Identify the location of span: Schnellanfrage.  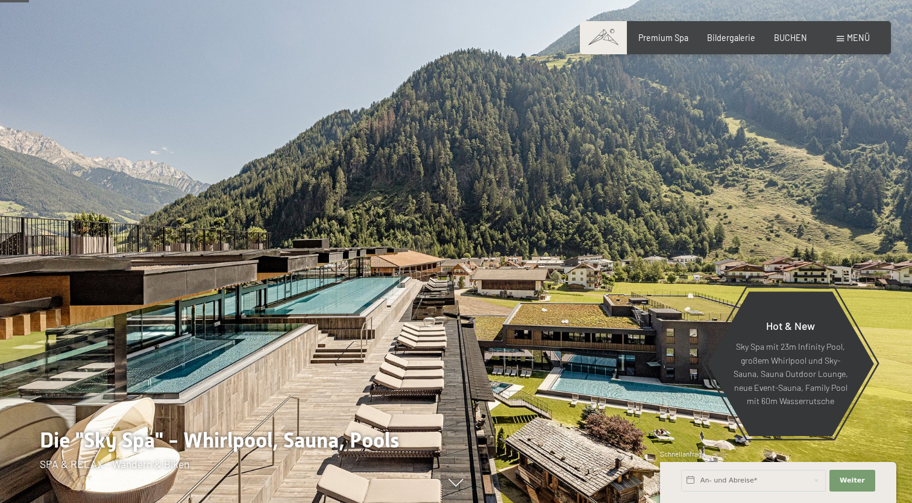
(683, 453).